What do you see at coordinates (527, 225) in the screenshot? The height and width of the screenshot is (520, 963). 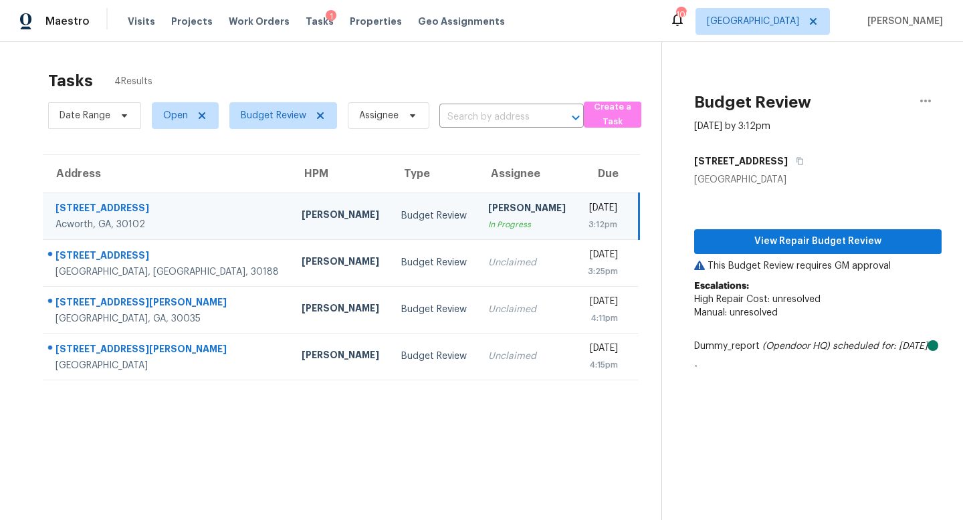 I see `div: In Progress` at bounding box center [527, 225].